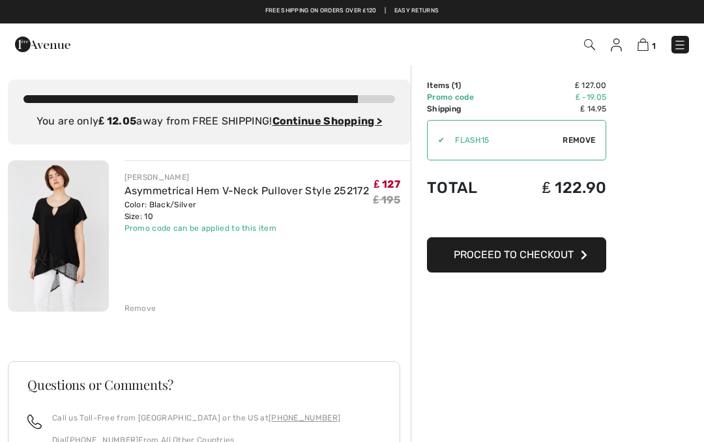 This screenshot has width=704, height=442. I want to click on button: Proceed to Checkout, so click(516, 255).